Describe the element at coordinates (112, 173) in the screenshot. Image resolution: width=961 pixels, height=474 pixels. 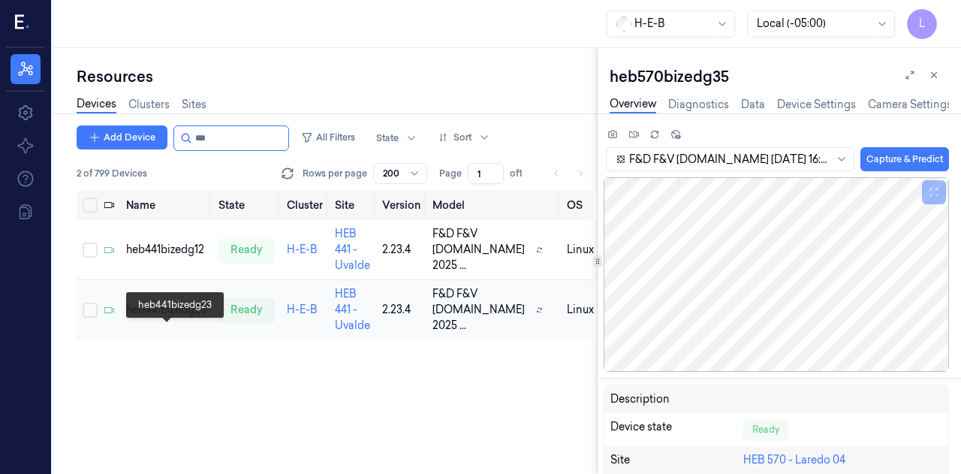
I see `span: 2 of 799 Devices` at that location.